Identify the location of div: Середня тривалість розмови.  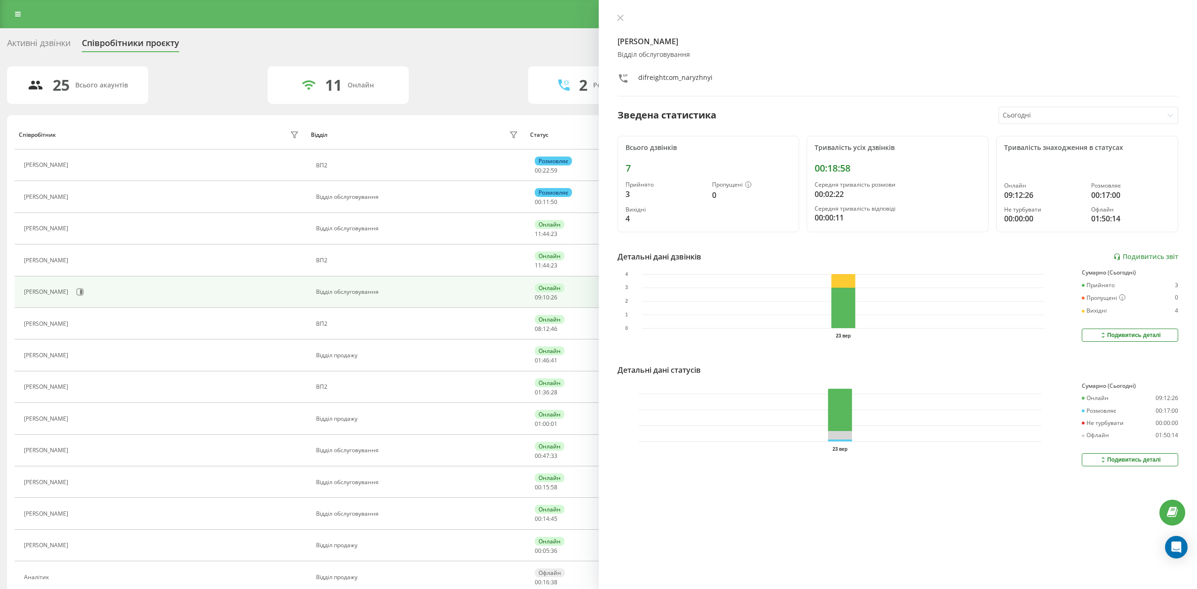
(897, 185).